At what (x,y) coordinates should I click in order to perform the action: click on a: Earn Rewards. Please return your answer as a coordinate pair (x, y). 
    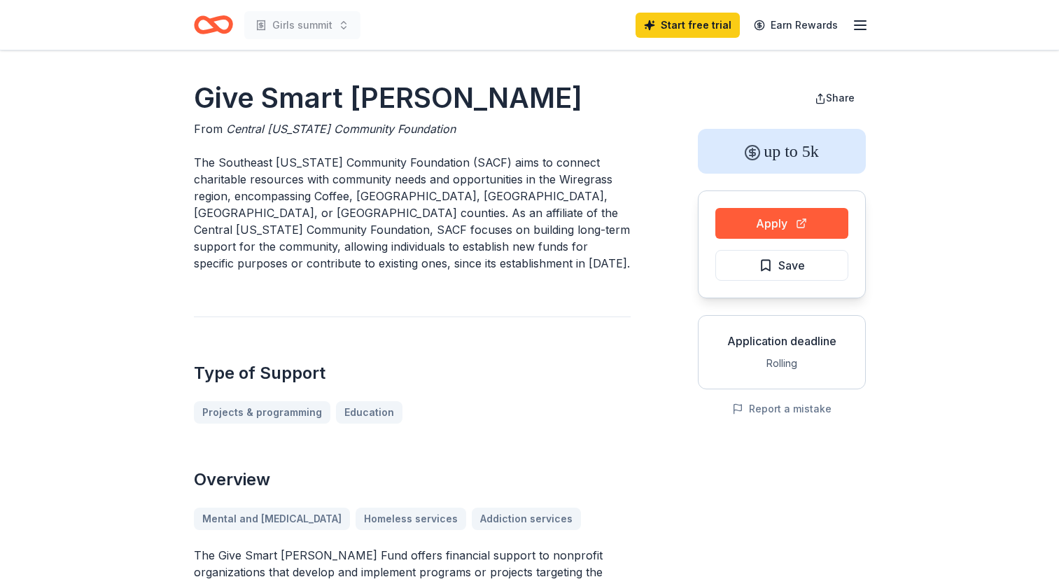
    Looking at the image, I should click on (796, 25).